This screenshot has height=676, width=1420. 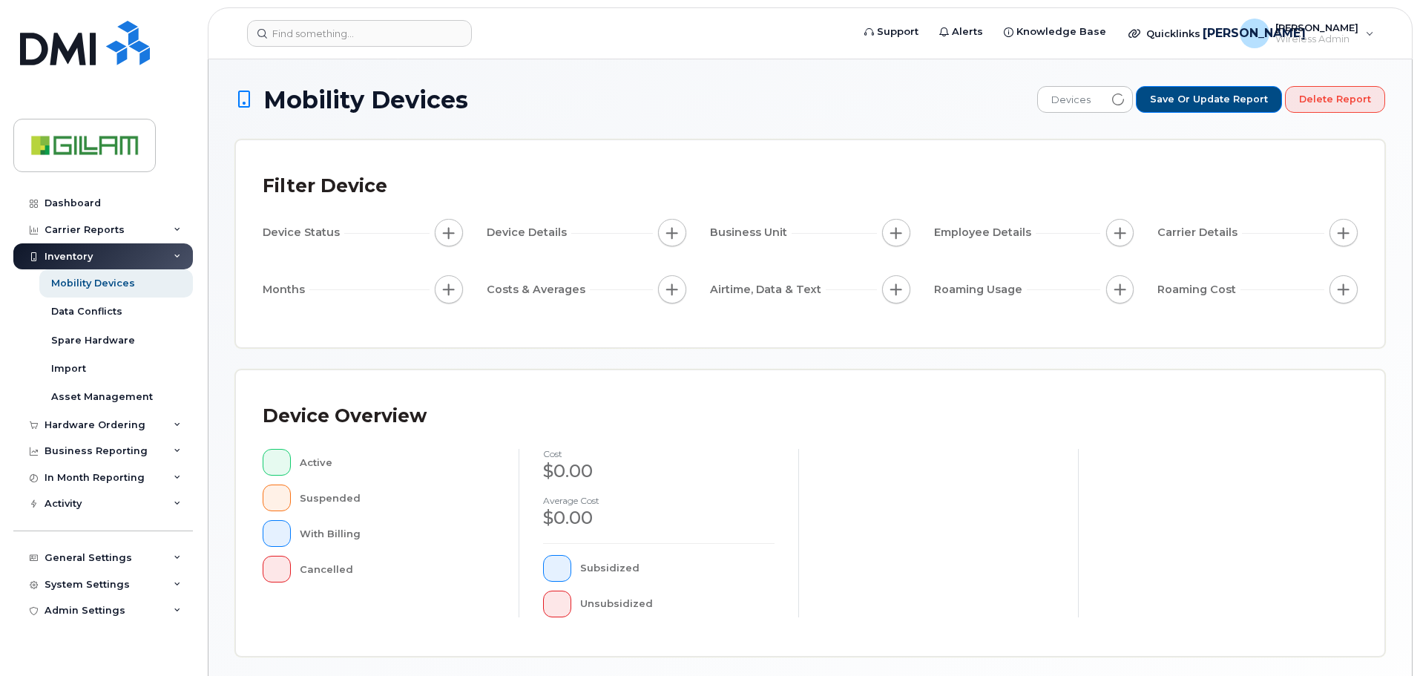 I want to click on span: Devices, so click(x=1071, y=100).